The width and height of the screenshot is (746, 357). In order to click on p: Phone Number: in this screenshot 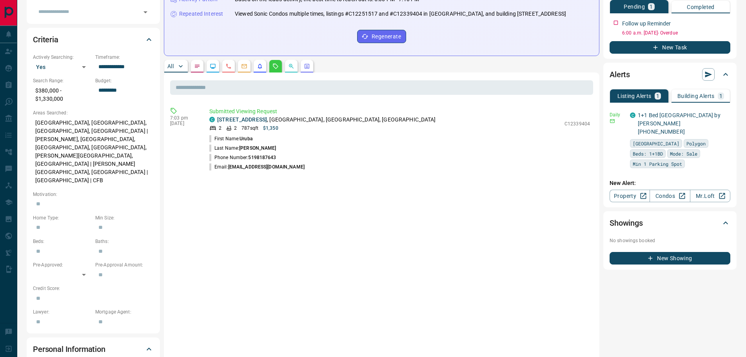, I will do `click(243, 158)`.